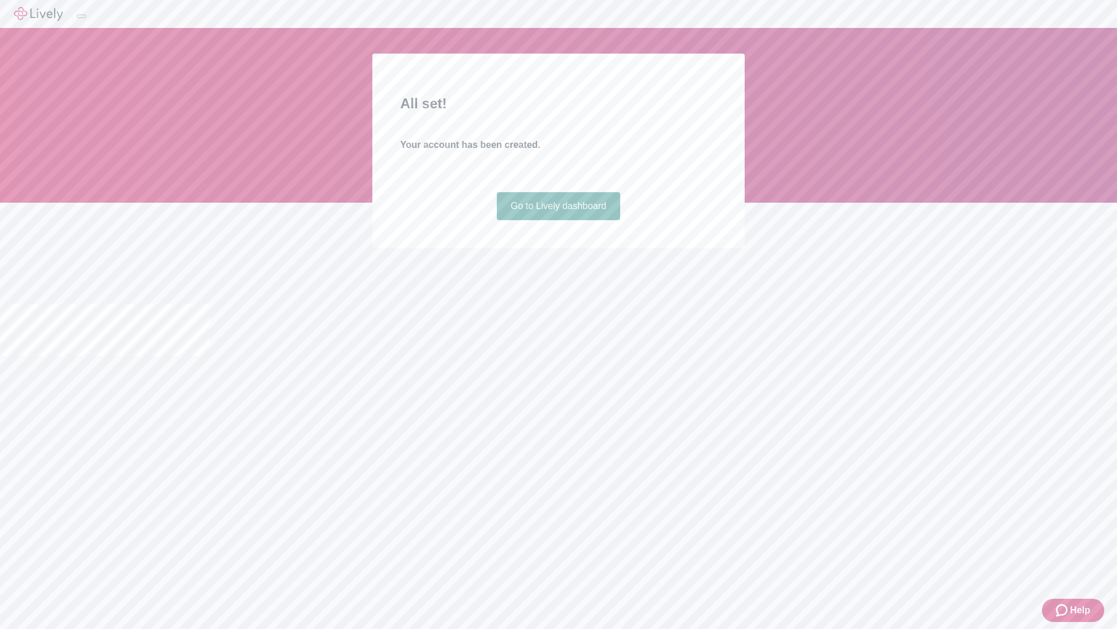  Describe the element at coordinates (559, 145) in the screenshot. I see `h4: Your account has been created.` at that location.